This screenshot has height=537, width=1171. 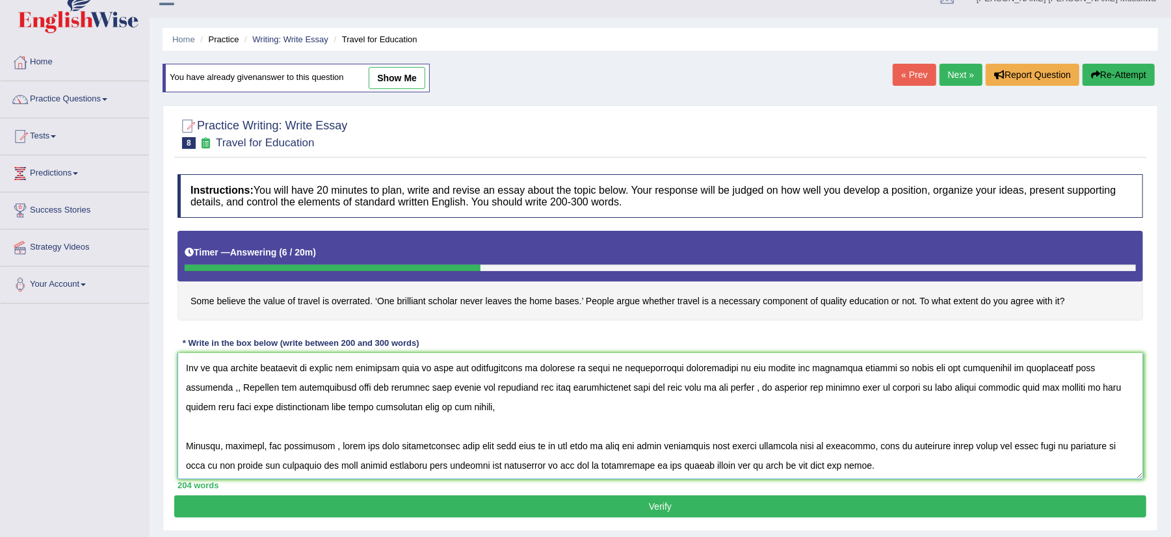 I want to click on a: Writing: Write Essay, so click(x=290, y=39).